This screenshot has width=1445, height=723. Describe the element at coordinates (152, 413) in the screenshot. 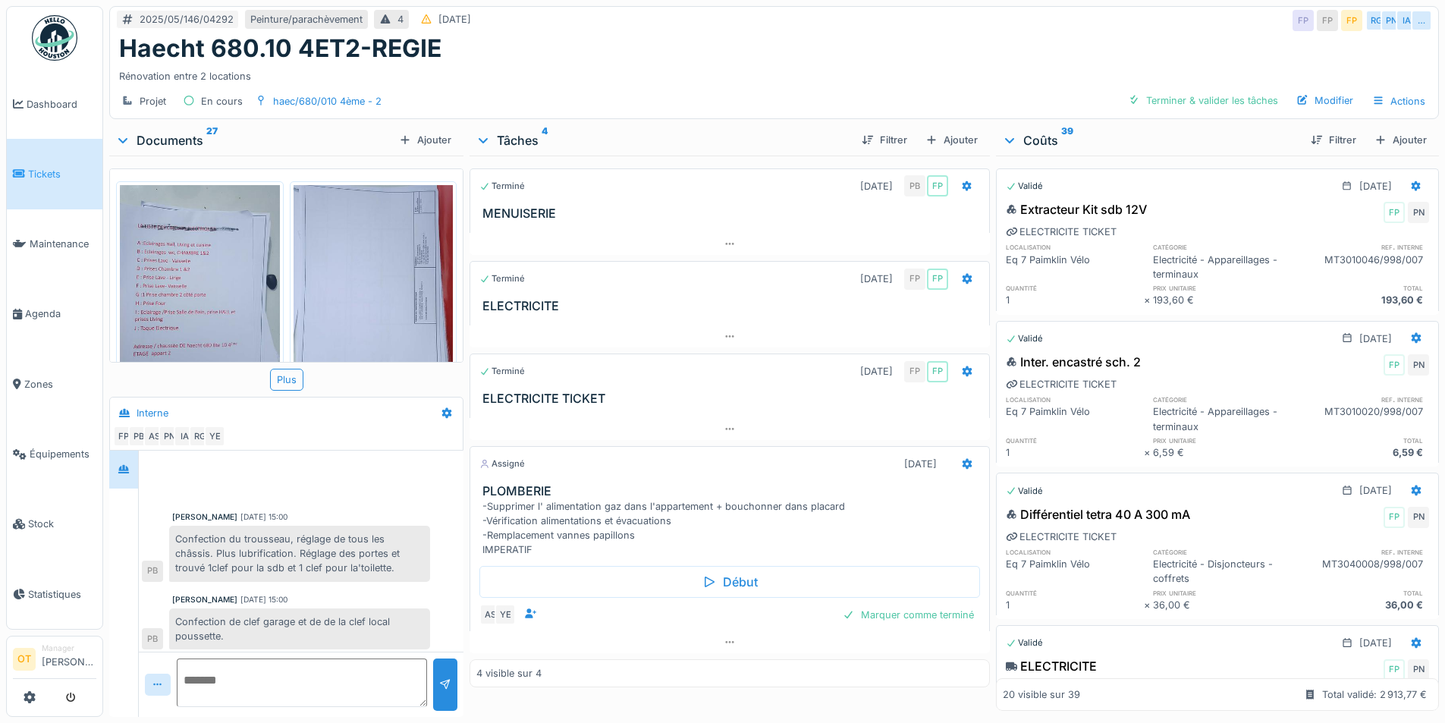

I see `div: Interne` at that location.